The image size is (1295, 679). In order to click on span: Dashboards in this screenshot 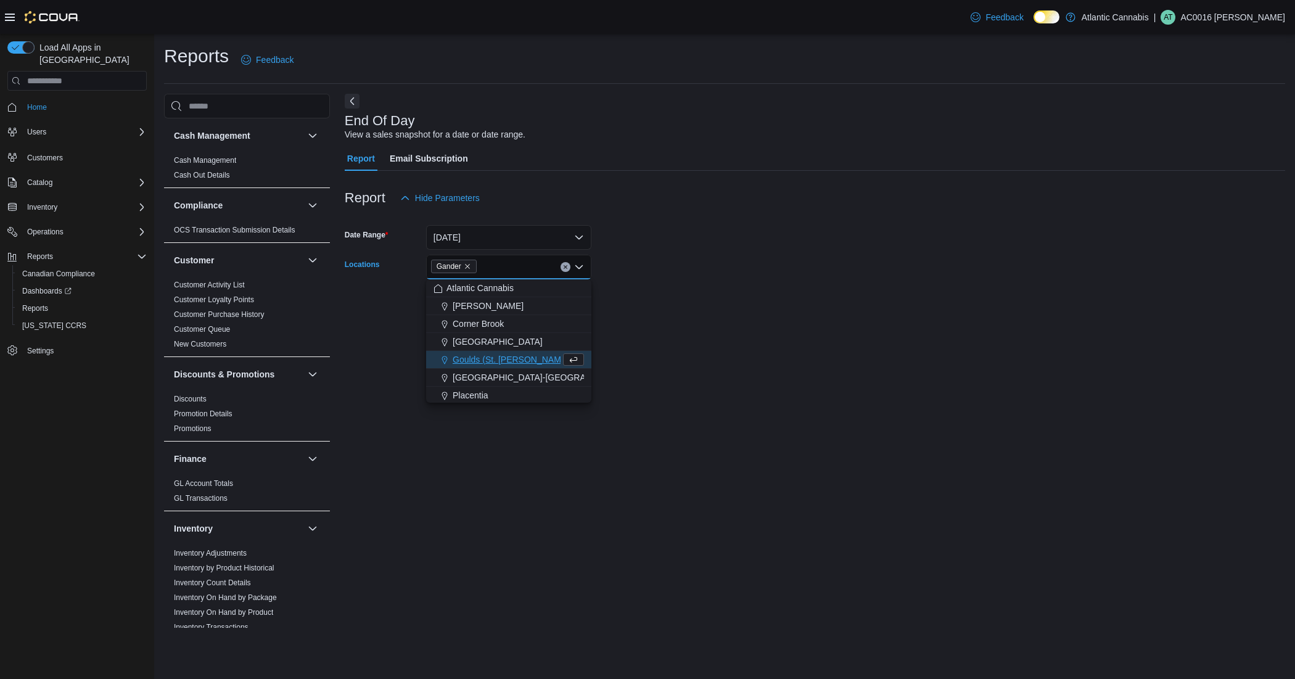, I will do `click(47, 291)`.